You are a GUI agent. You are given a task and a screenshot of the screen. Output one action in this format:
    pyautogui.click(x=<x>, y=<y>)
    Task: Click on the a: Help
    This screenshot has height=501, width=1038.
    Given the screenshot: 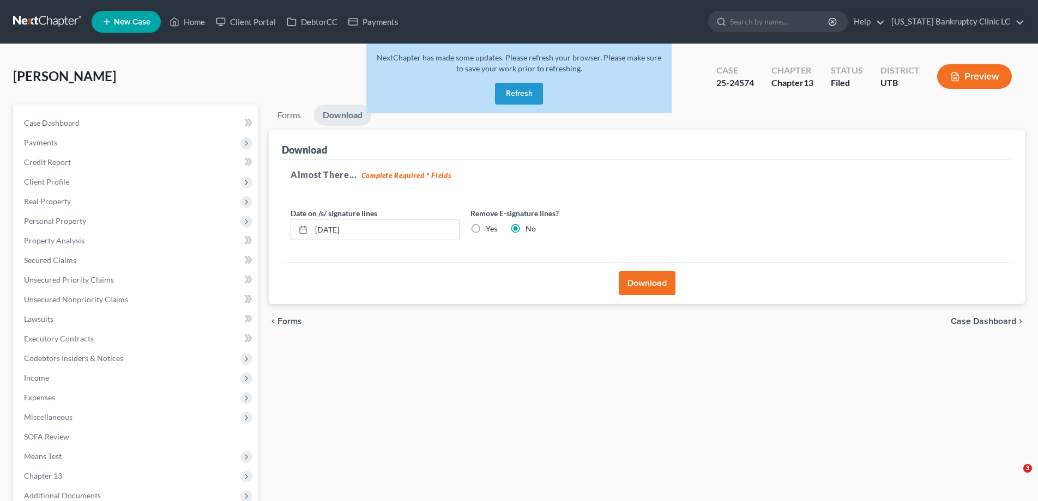 What is the action you would take?
    pyautogui.click(x=866, y=22)
    